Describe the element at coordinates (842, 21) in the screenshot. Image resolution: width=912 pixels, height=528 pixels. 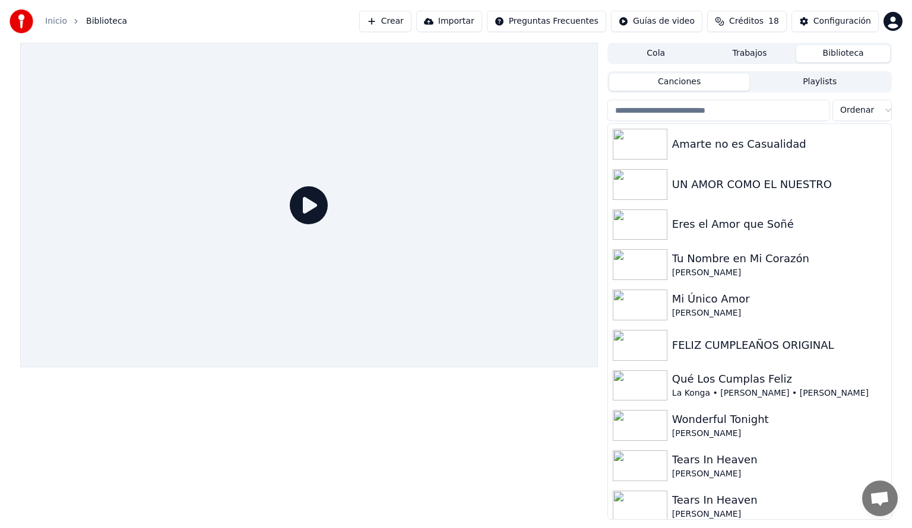
I see `div: Configuración` at that location.